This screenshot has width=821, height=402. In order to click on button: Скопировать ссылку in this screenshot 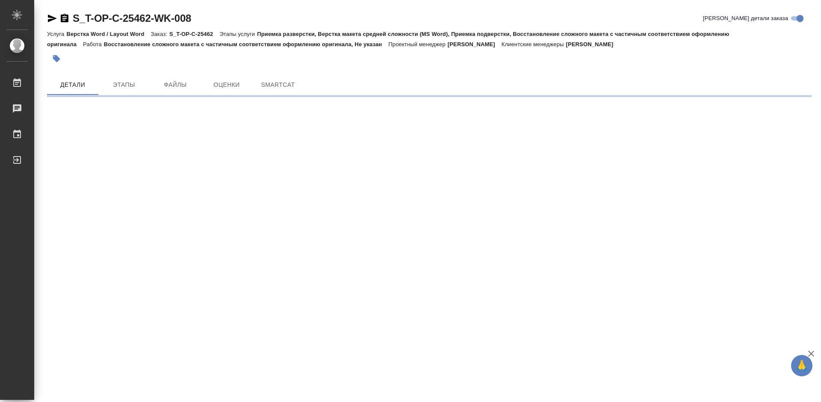, I will do `click(65, 18)`.